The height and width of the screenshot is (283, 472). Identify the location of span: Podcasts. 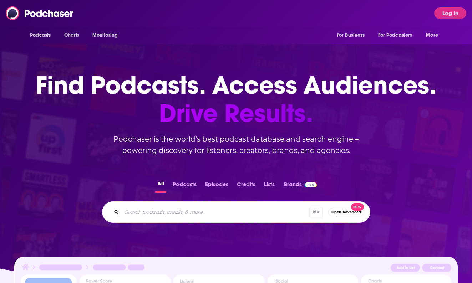
(40, 35).